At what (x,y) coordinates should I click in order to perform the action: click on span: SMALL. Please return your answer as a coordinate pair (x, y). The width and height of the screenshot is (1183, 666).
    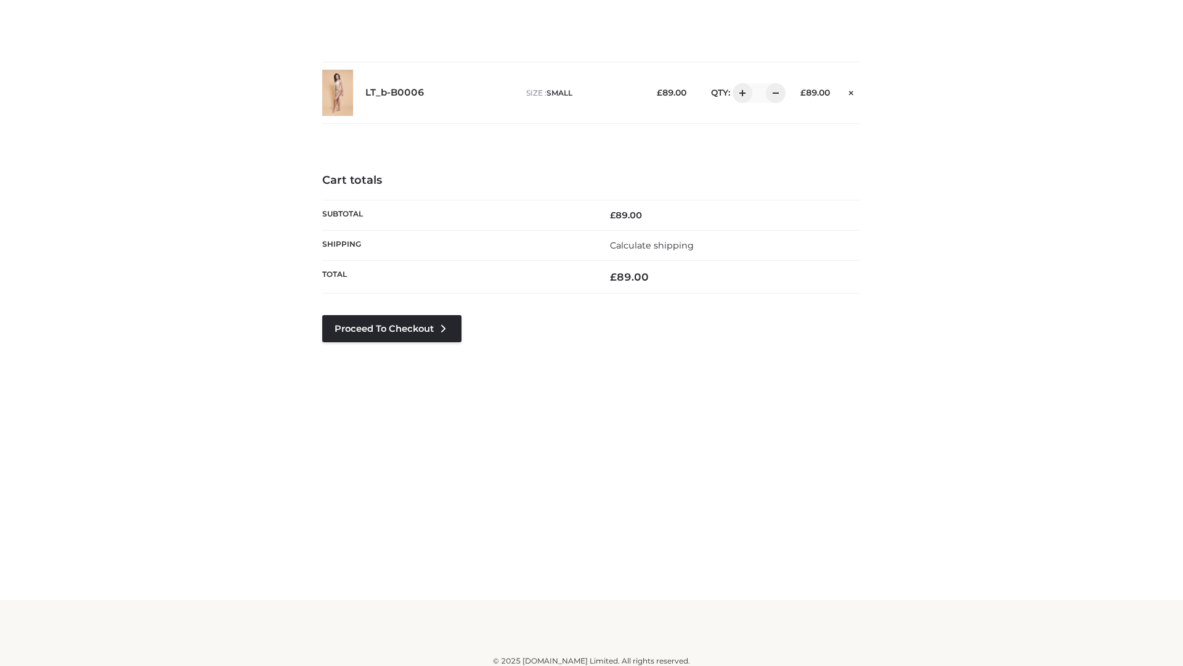
    Looking at the image, I should click on (560, 92).